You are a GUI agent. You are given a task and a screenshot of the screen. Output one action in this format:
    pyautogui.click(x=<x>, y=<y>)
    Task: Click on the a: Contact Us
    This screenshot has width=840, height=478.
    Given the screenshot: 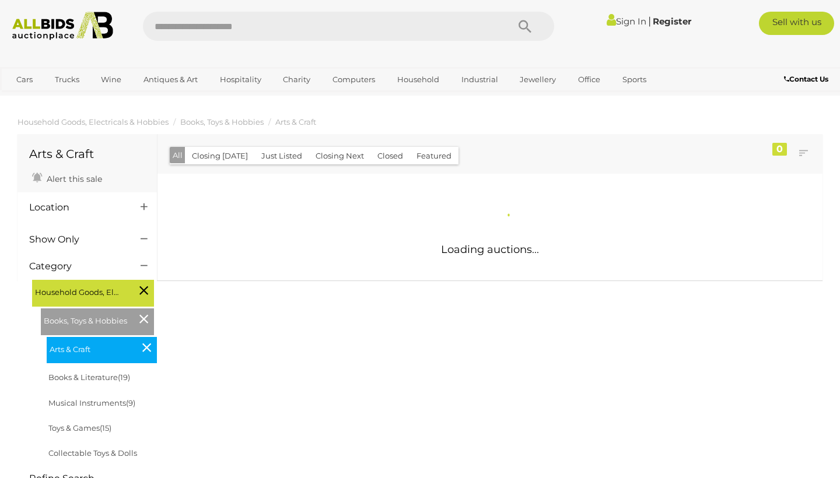 What is the action you would take?
    pyautogui.click(x=808, y=79)
    